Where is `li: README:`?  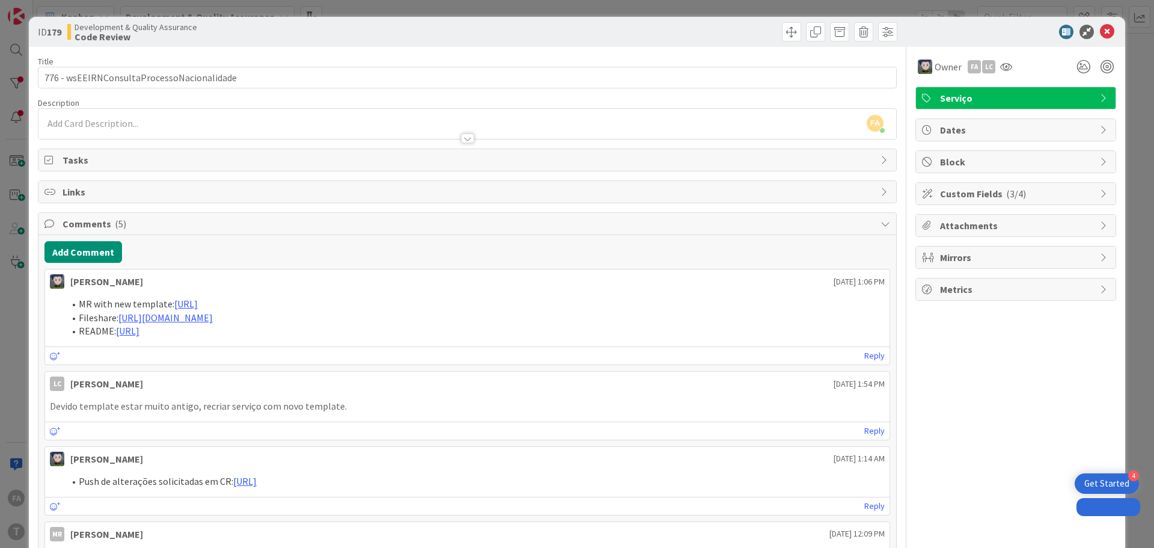 li: README: is located at coordinates (474, 331).